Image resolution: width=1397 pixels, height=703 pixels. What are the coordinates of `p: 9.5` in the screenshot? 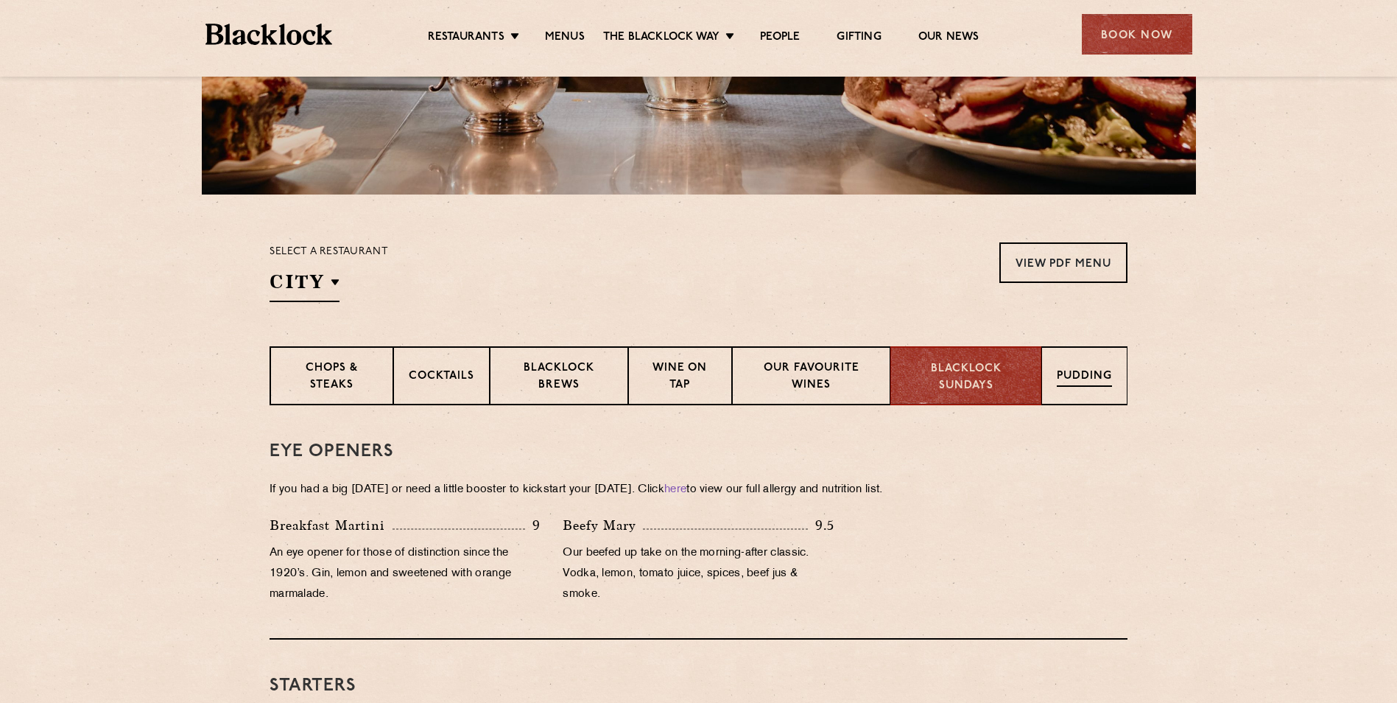 It's located at (821, 525).